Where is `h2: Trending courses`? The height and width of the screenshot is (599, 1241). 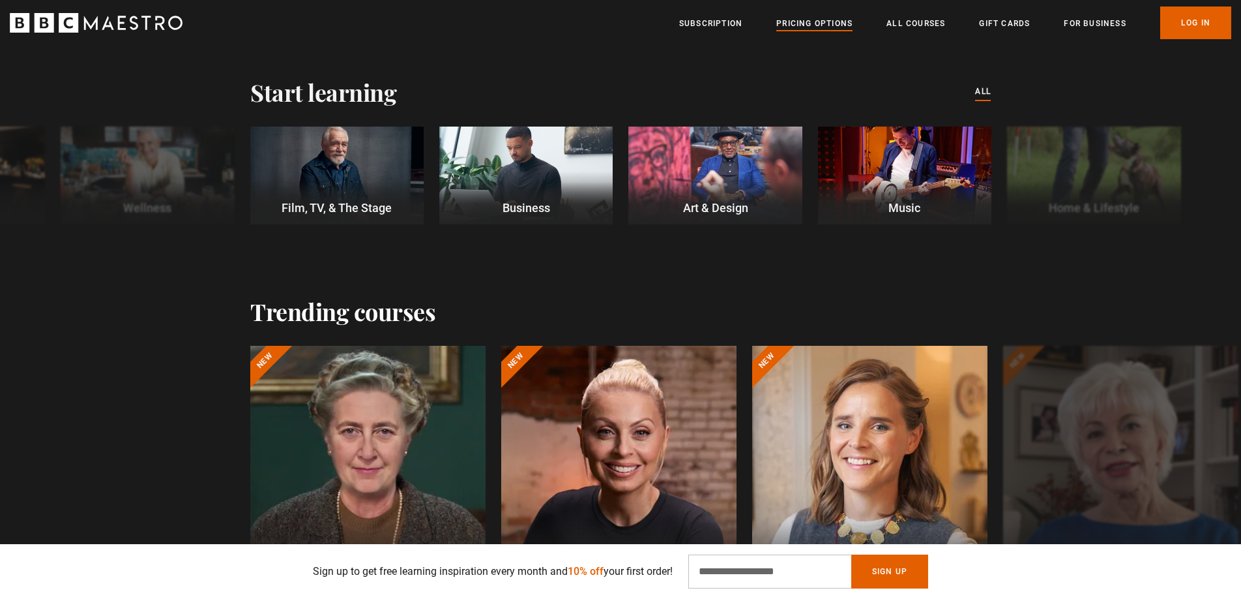 h2: Trending courses is located at coordinates (343, 311).